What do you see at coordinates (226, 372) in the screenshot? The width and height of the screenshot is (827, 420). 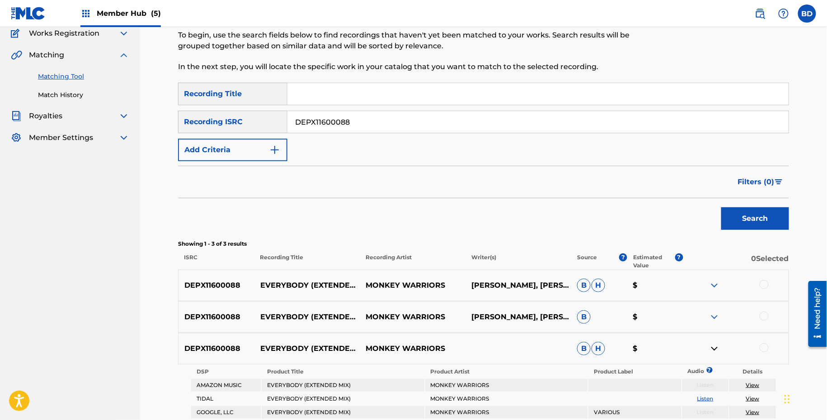 I see `th: DSP` at bounding box center [226, 372].